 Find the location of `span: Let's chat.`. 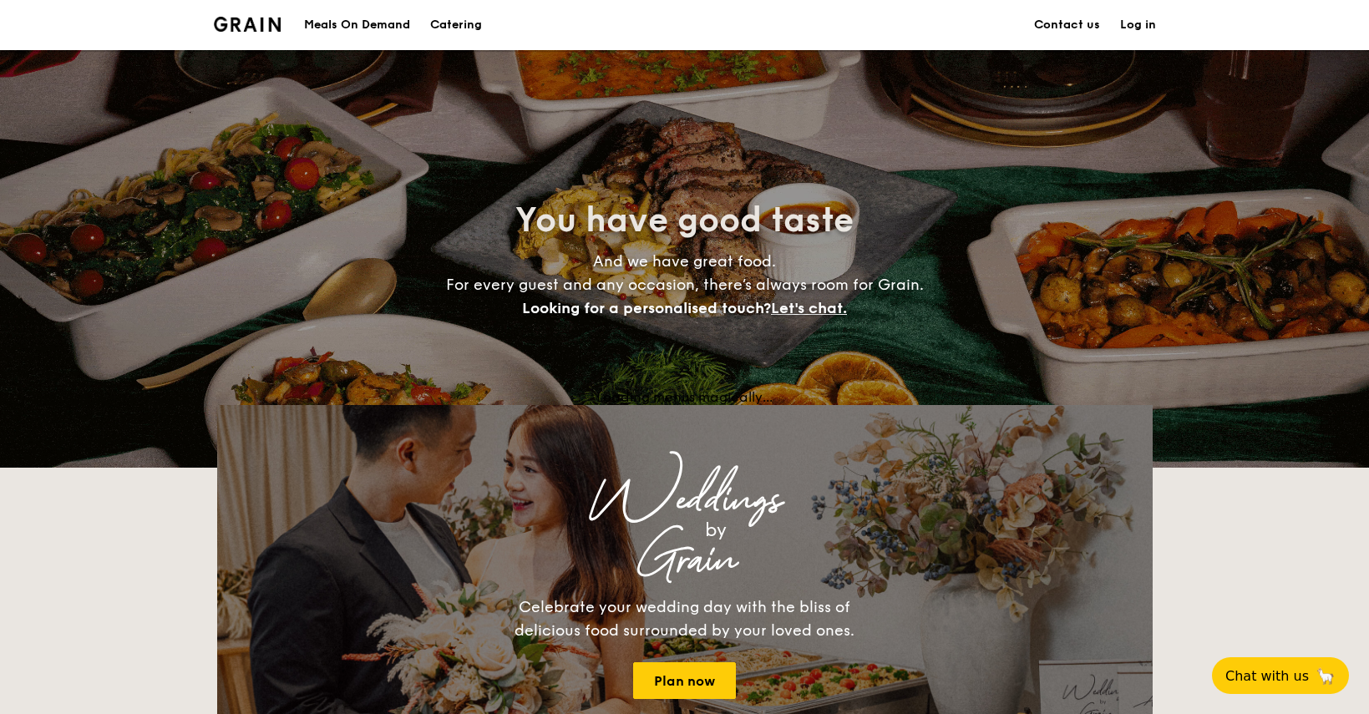

span: Let's chat. is located at coordinates (809, 308).